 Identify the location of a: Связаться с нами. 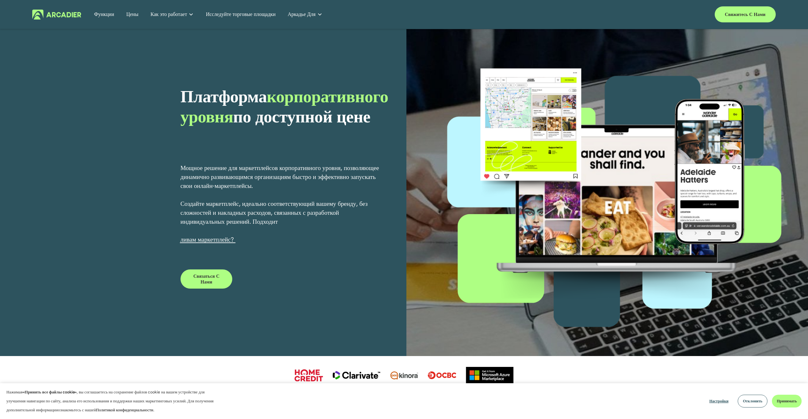
(206, 279).